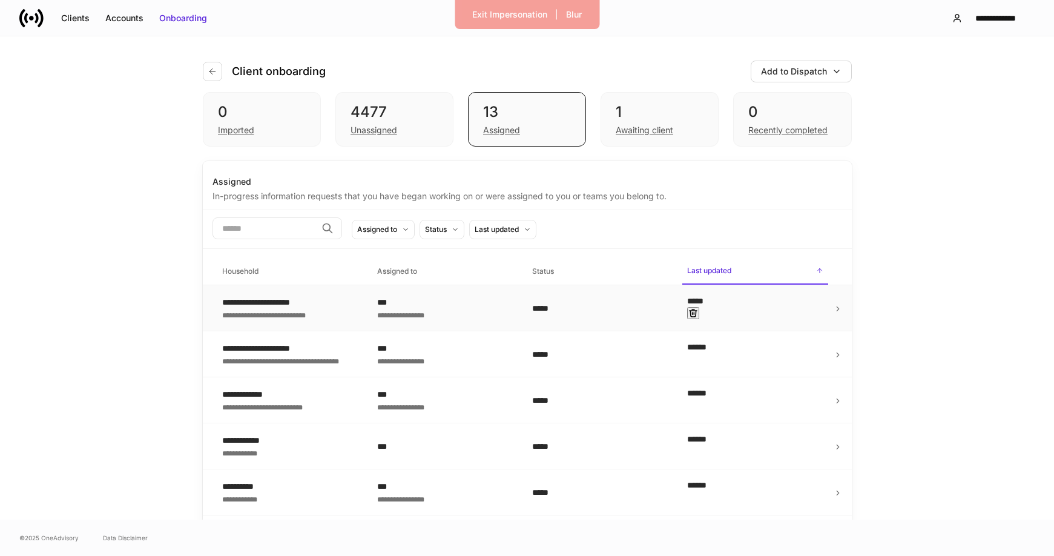 This screenshot has height=556, width=1054. I want to click on h6: Assigned to, so click(397, 271).